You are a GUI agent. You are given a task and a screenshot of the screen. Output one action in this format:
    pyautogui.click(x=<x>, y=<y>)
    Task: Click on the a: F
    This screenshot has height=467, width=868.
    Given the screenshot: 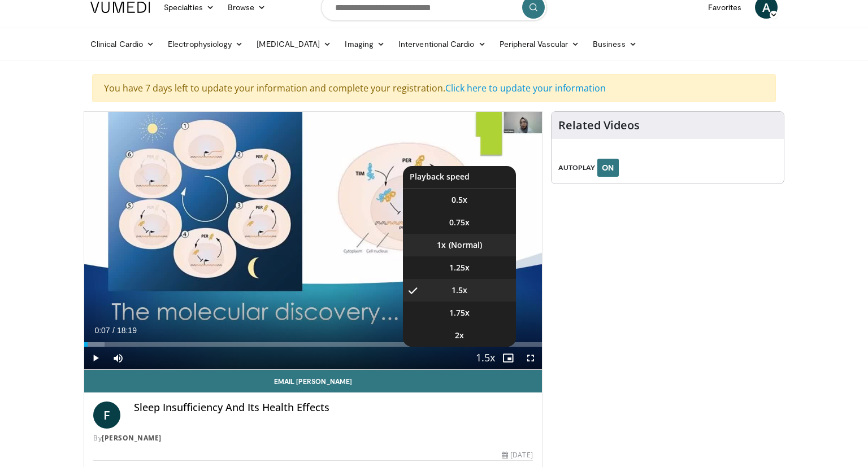 What is the action you would take?
    pyautogui.click(x=107, y=415)
    